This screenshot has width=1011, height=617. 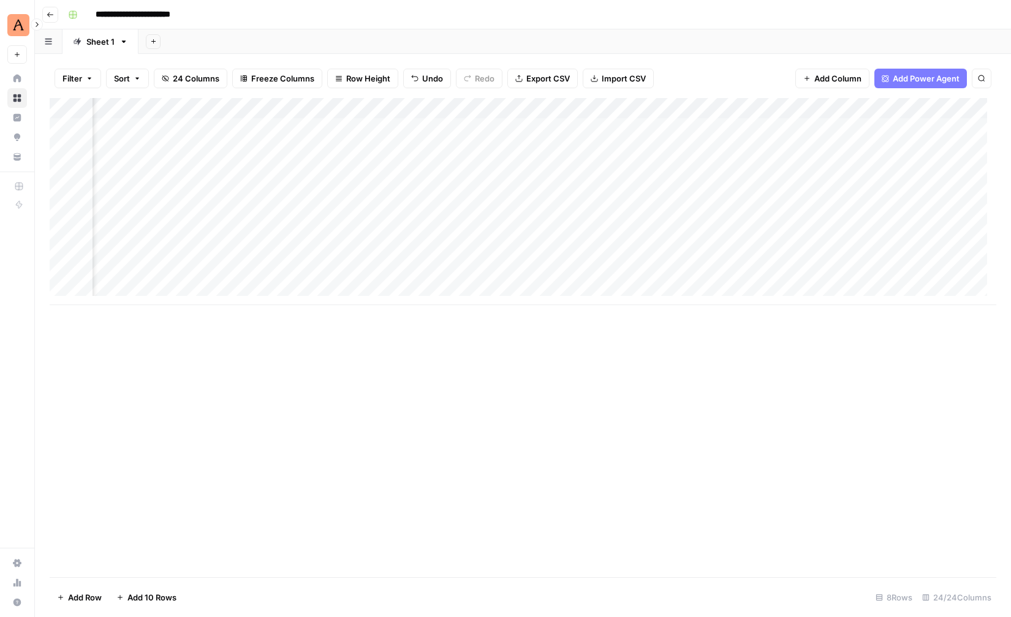 What do you see at coordinates (152, 598) in the screenshot?
I see `span: Add 10 Rows` at bounding box center [152, 598].